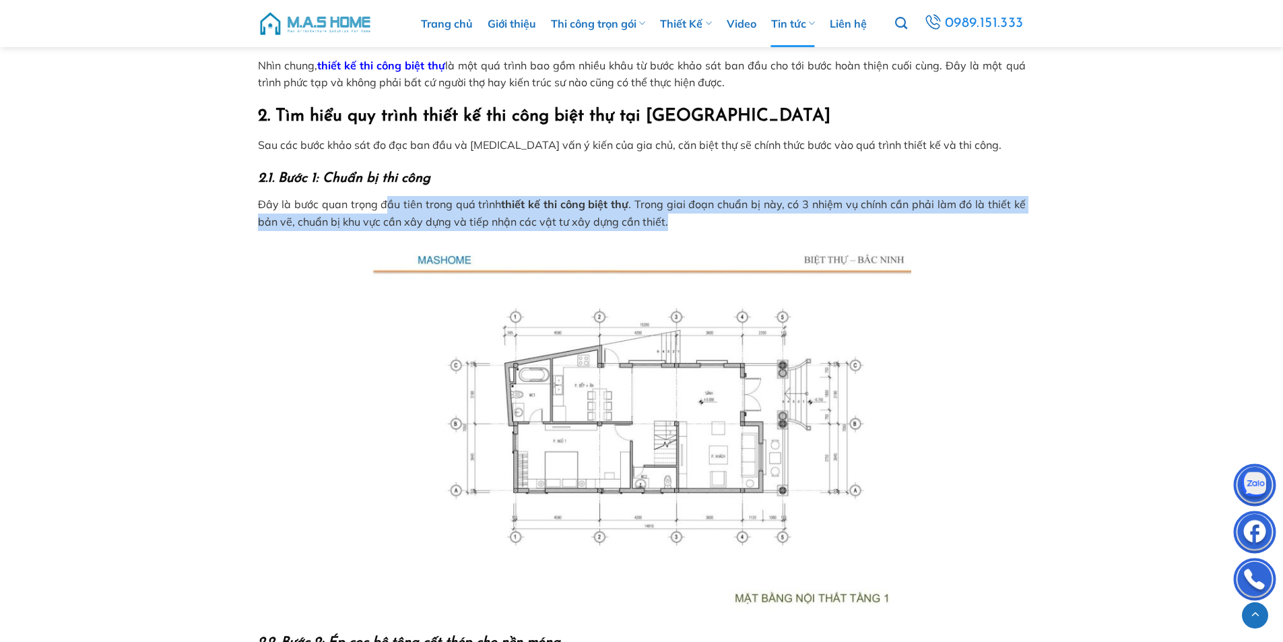 This screenshot has width=1283, height=642. Describe the element at coordinates (642, 74) in the screenshot. I see `span: Nhìn chung, là một quá trình bao gồm nhiều khâu từ bước khảo sát ban đầu cho tới bước hoàn thiện ...` at that location.